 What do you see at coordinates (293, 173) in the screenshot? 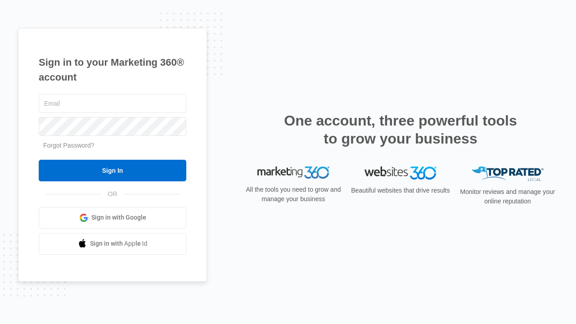
I see `img: Marketing 360` at bounding box center [293, 173].